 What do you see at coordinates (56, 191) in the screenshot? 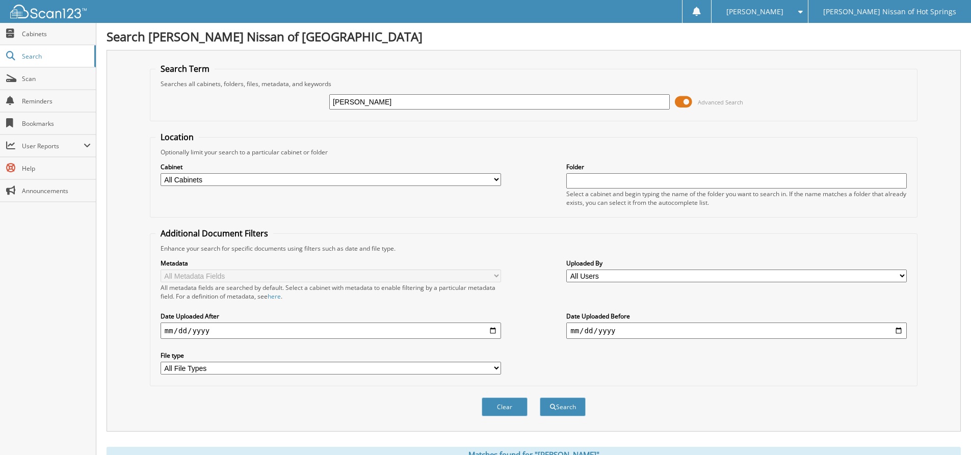
I see `span: Announcements` at bounding box center [56, 191].